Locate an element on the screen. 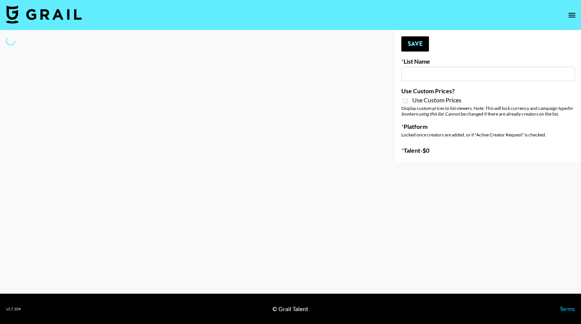 This screenshot has height=324, width=581. button: open drawer is located at coordinates (572, 15).